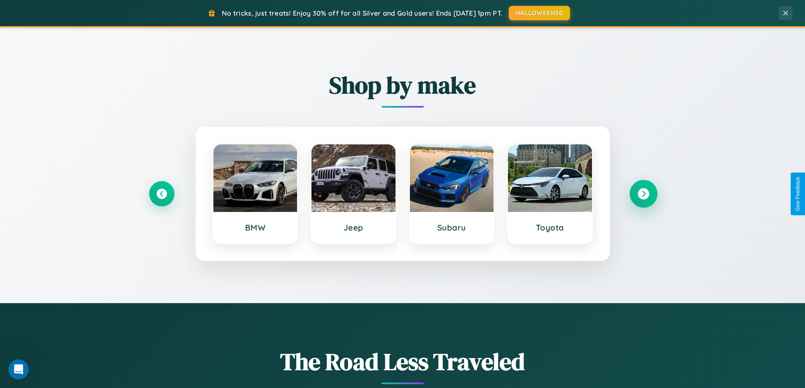 Image resolution: width=805 pixels, height=388 pixels. I want to click on h3: BMW, so click(255, 228).